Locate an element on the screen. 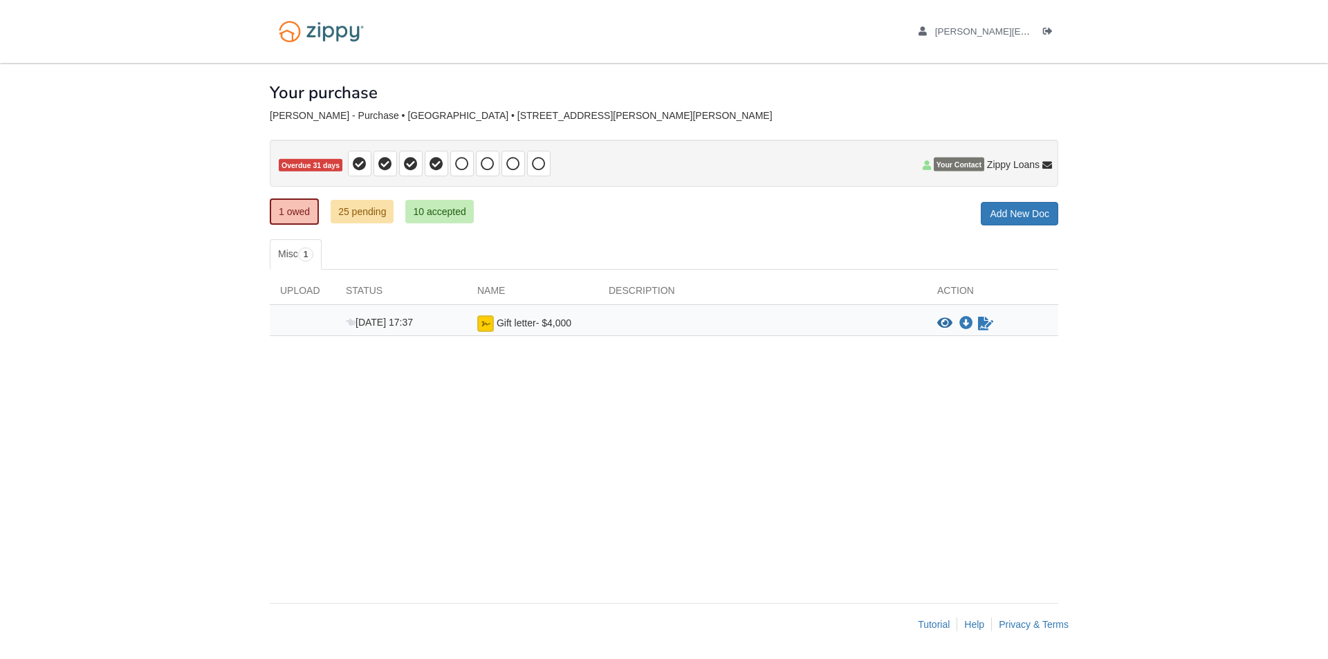 Image resolution: width=1328 pixels, height=659 pixels. span: tammy.vestal@yahoo.com is located at coordinates (1091, 31).